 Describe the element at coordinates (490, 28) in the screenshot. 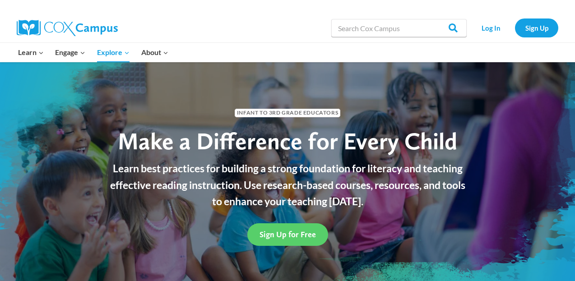

I see `a: Log In` at that location.